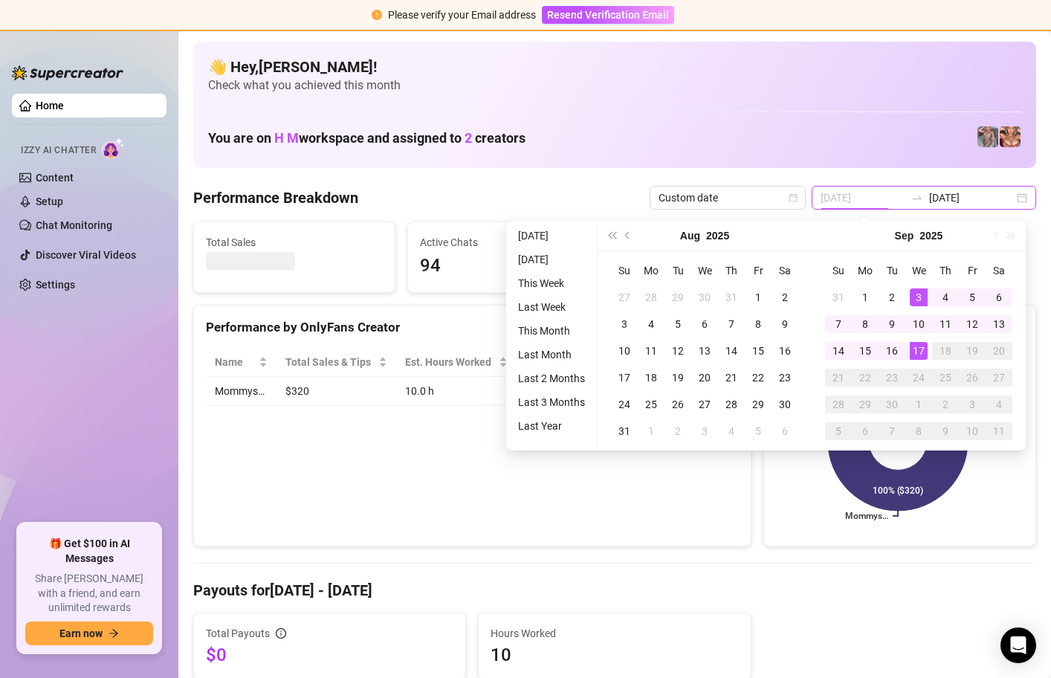  What do you see at coordinates (728, 198) in the screenshot?
I see `span: Custom date` at bounding box center [728, 198].